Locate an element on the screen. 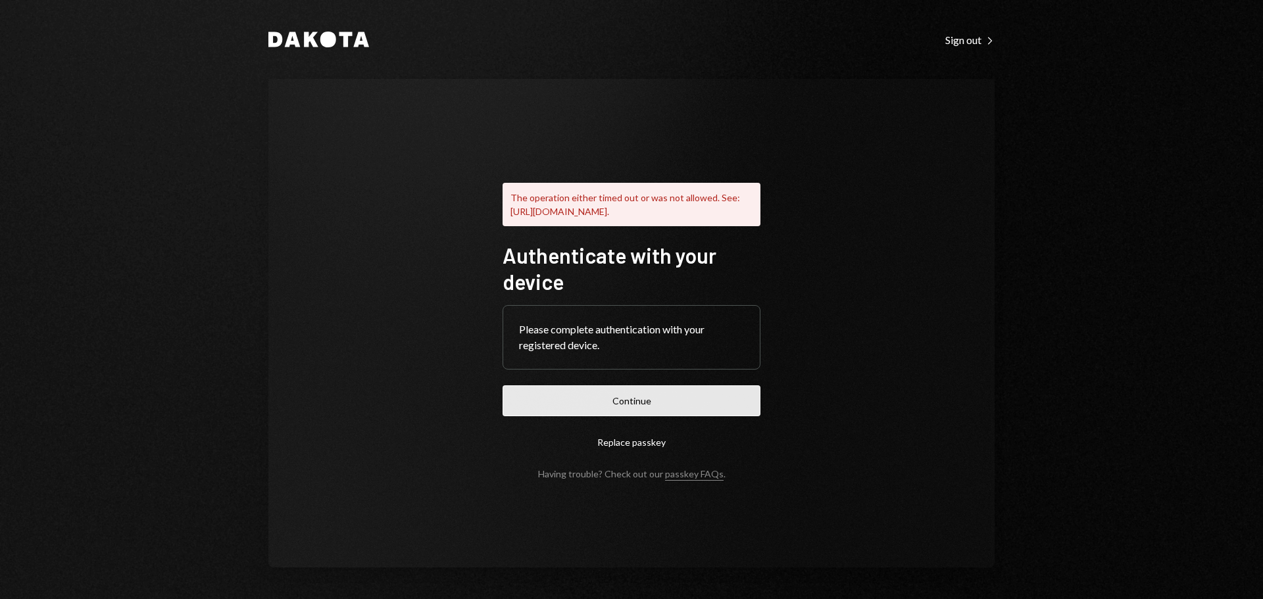 This screenshot has height=599, width=1263. button: Continue is located at coordinates (631, 401).